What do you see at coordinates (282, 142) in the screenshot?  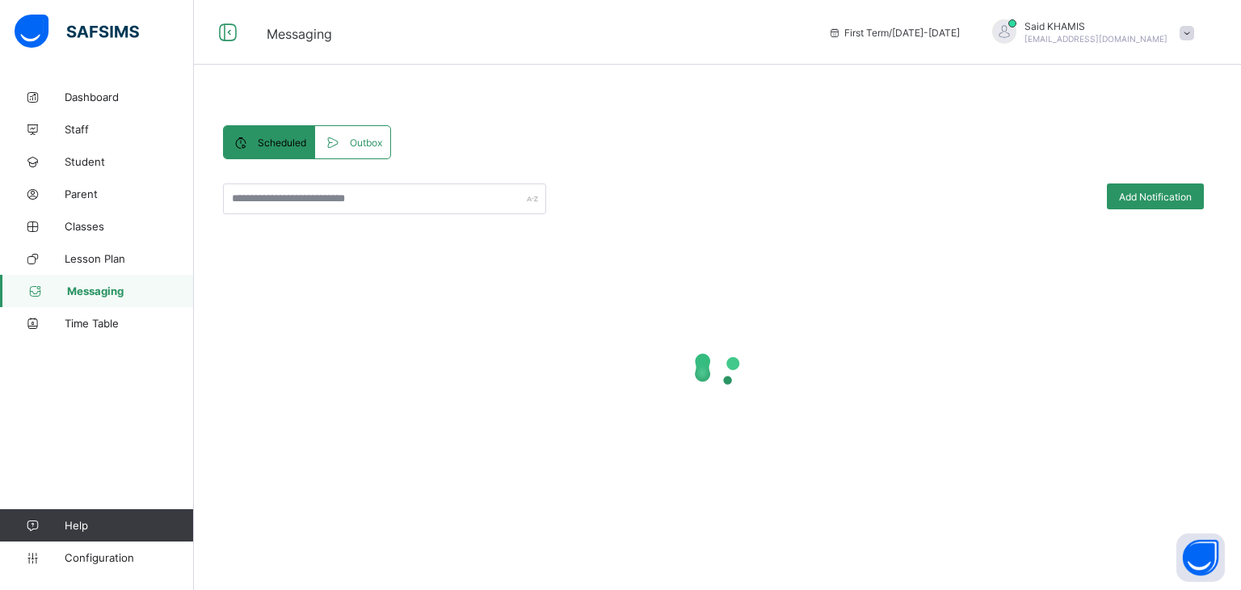 I see `span: Scheduled` at bounding box center [282, 142].